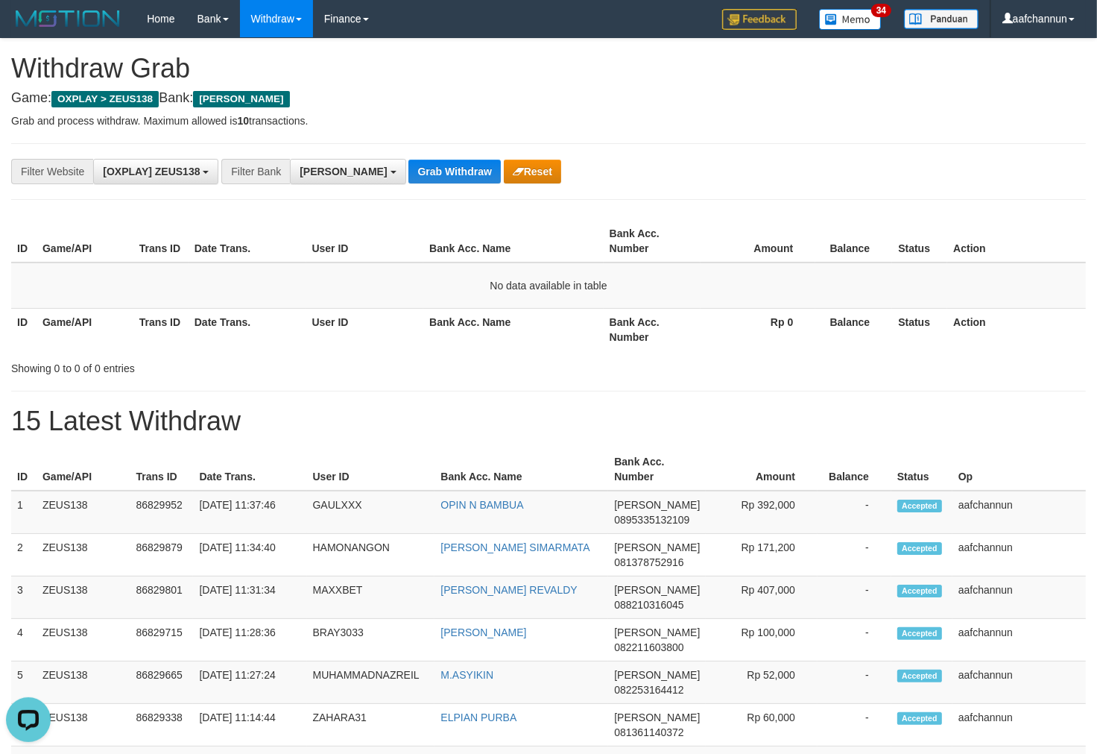 This screenshot has height=754, width=1097. I want to click on img: panduan.png, so click(941, 19).